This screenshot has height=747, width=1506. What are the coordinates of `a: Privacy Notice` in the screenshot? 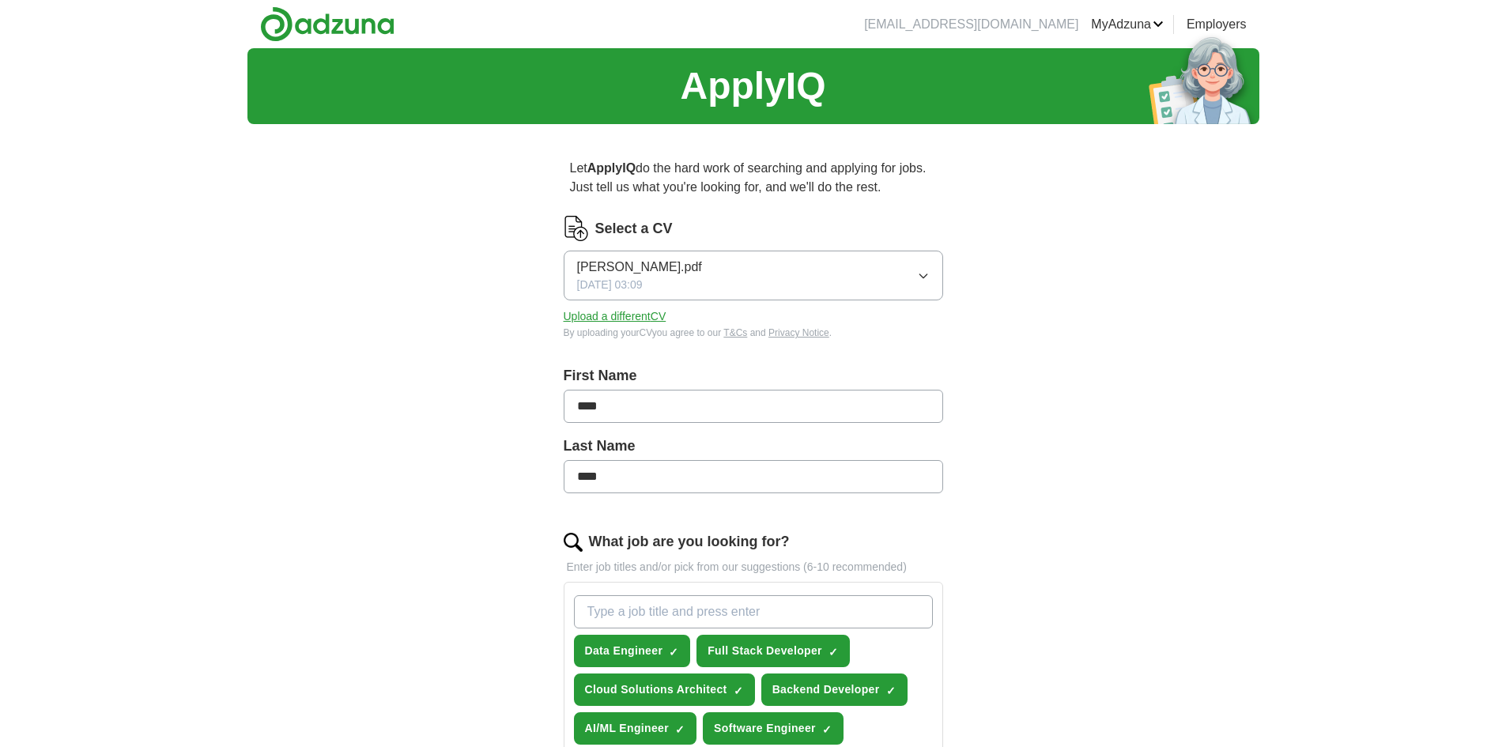 It's located at (799, 333).